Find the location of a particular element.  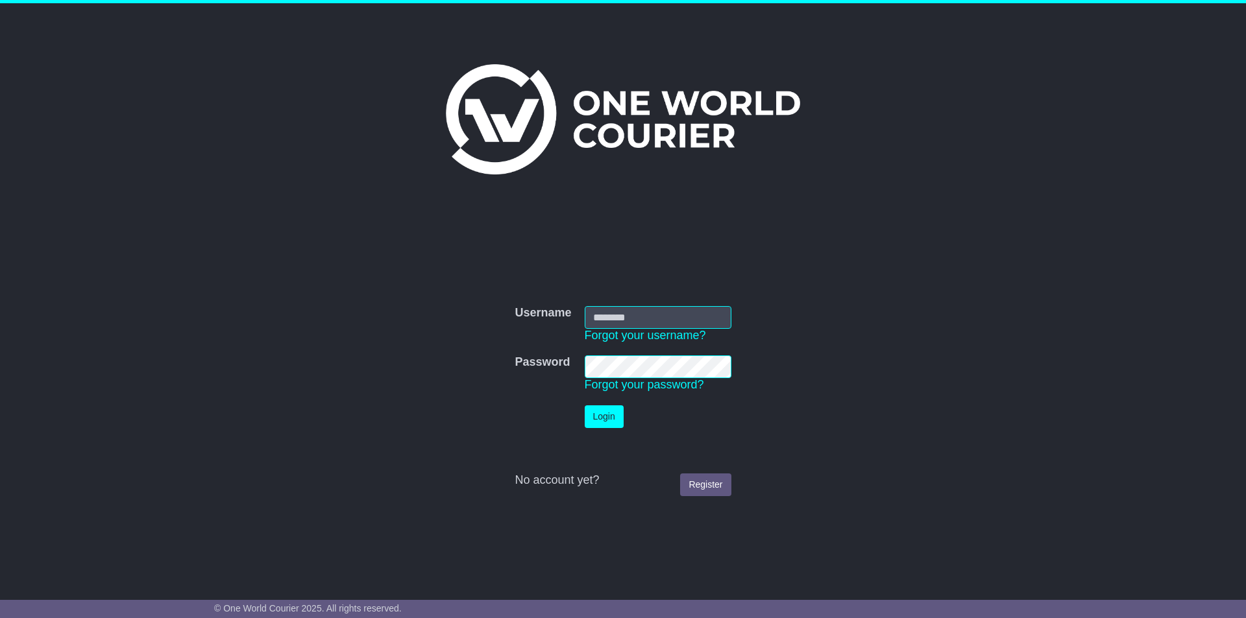

label: Password is located at coordinates (542, 363).